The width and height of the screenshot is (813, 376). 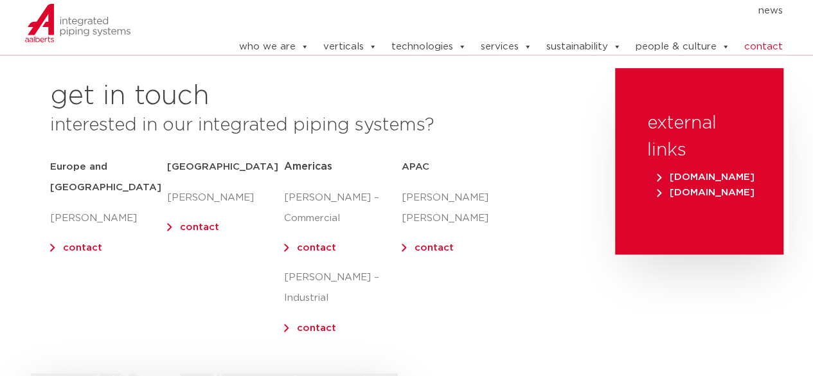 What do you see at coordinates (308, 167) in the screenshot?
I see `span: Americas` at bounding box center [308, 167].